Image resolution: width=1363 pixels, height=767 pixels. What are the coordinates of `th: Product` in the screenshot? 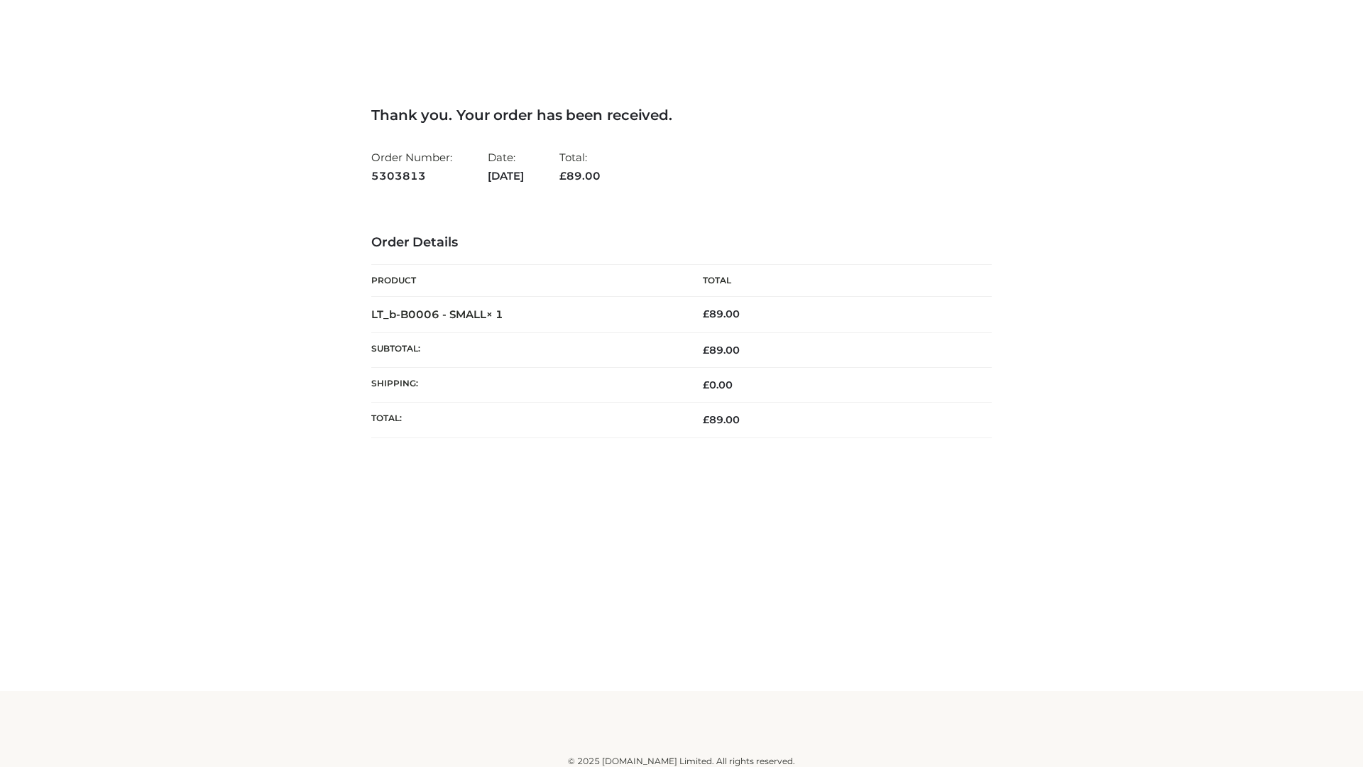 It's located at (526, 280).